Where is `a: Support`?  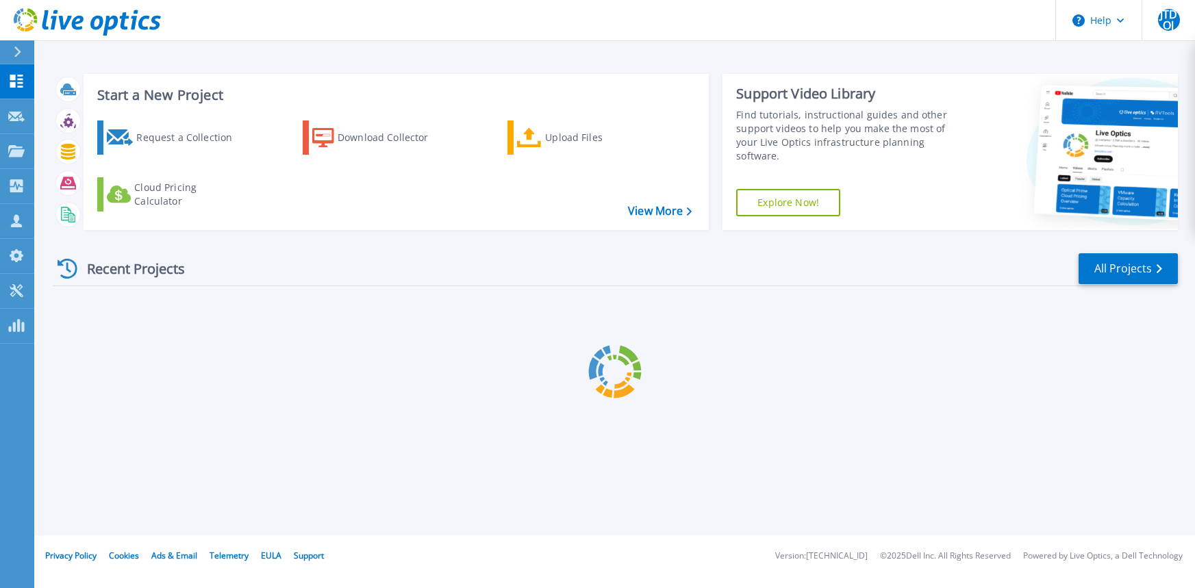
a: Support is located at coordinates (309, 555).